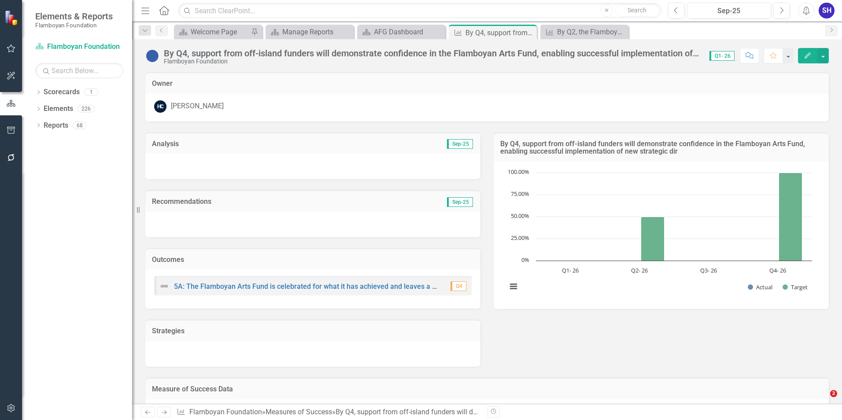 The height and width of the screenshot is (420, 842). I want to click on button: View chart menu, Chart, so click(514, 287).